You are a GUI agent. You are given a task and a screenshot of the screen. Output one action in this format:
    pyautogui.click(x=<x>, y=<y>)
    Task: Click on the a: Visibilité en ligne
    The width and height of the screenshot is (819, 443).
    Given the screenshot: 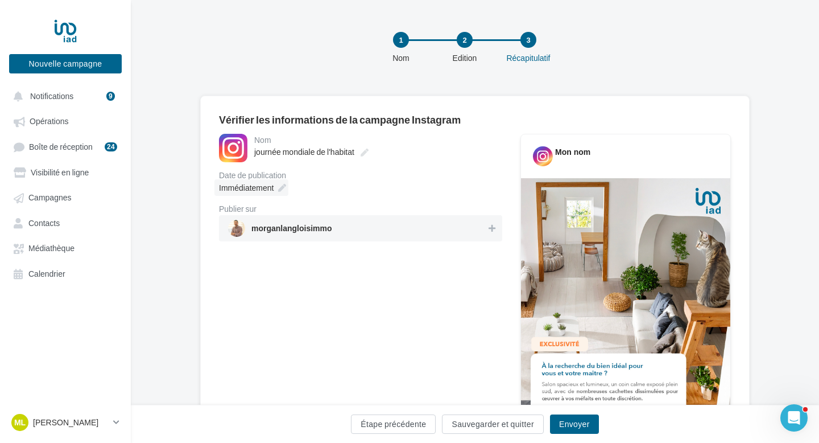 What is the action you would take?
    pyautogui.click(x=65, y=172)
    